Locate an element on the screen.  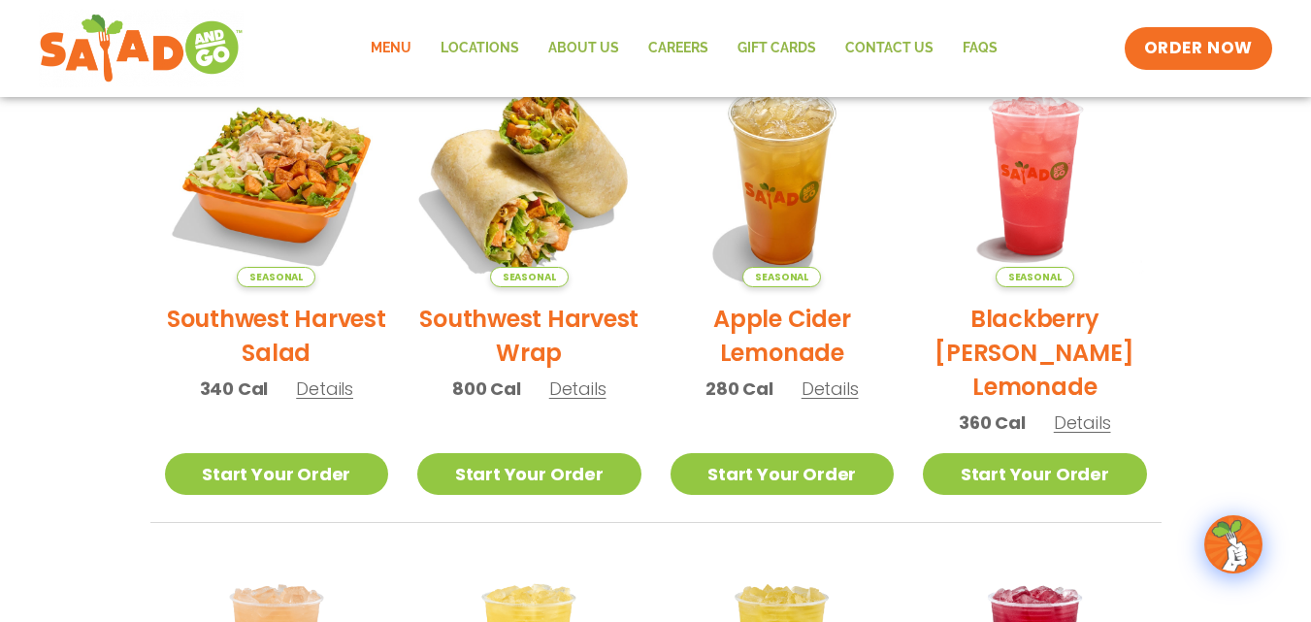
img: wpChatIcon is located at coordinates (1233, 544).